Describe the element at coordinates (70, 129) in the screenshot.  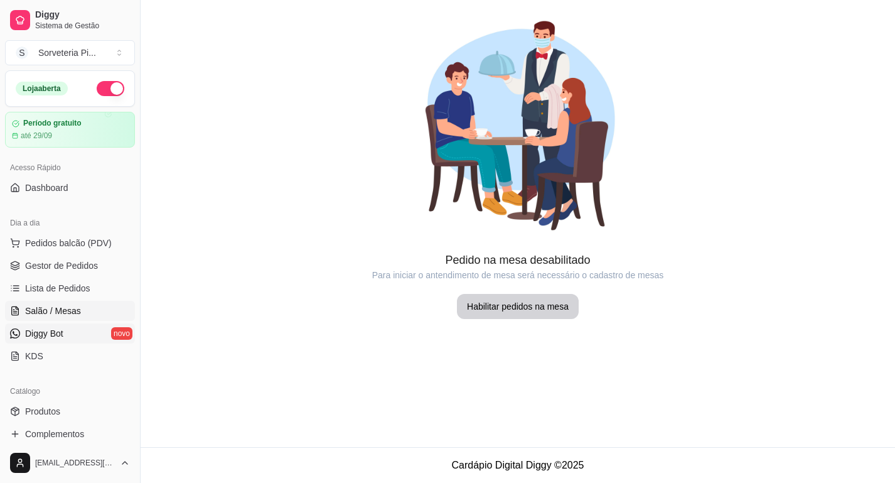
I see `a: Período gratuitoaté 29/09` at that location.